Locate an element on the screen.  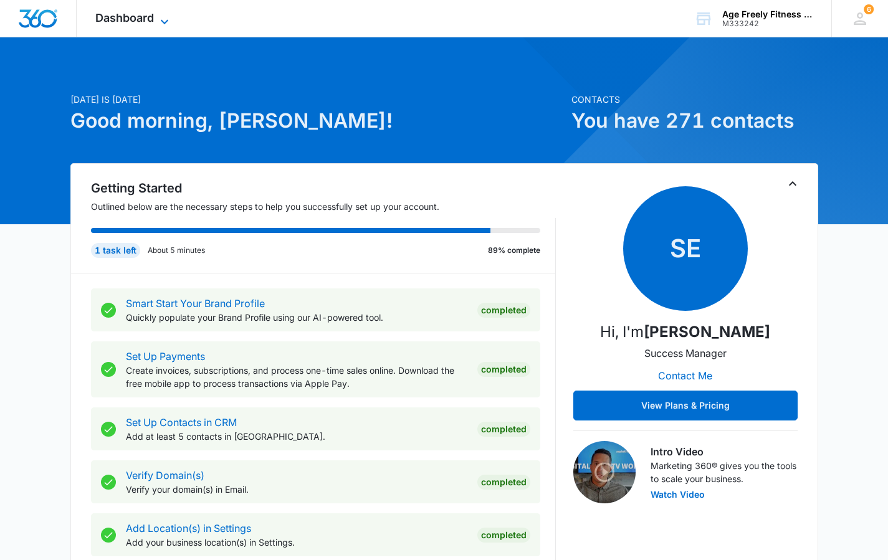
a: Verify Domain(s) is located at coordinates (165, 476).